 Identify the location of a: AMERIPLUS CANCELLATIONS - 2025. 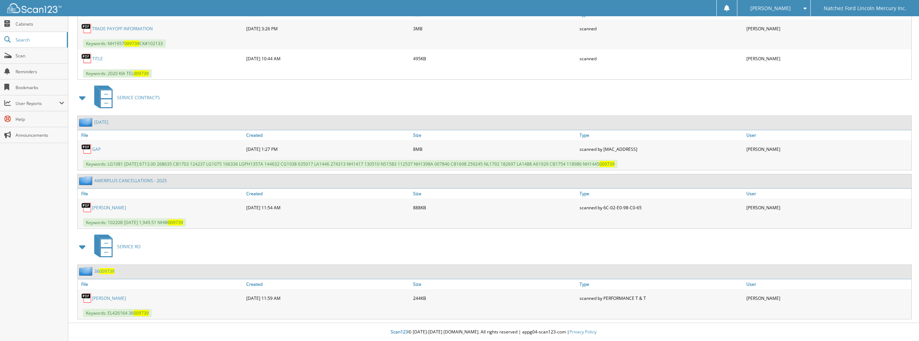
(130, 181).